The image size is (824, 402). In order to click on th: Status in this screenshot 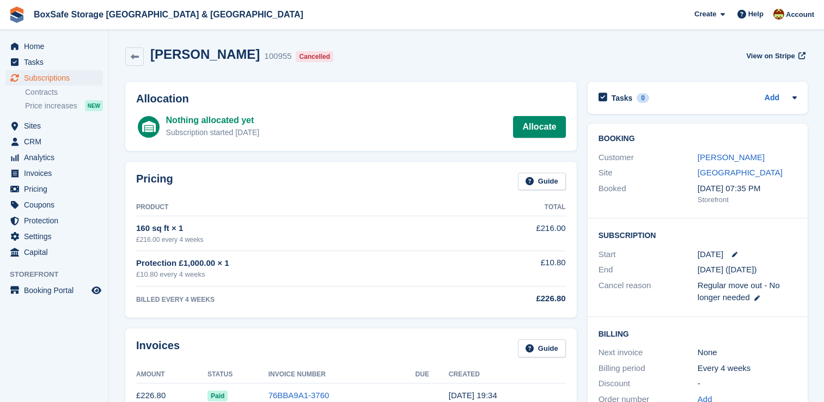, I will do `click(238, 375)`.